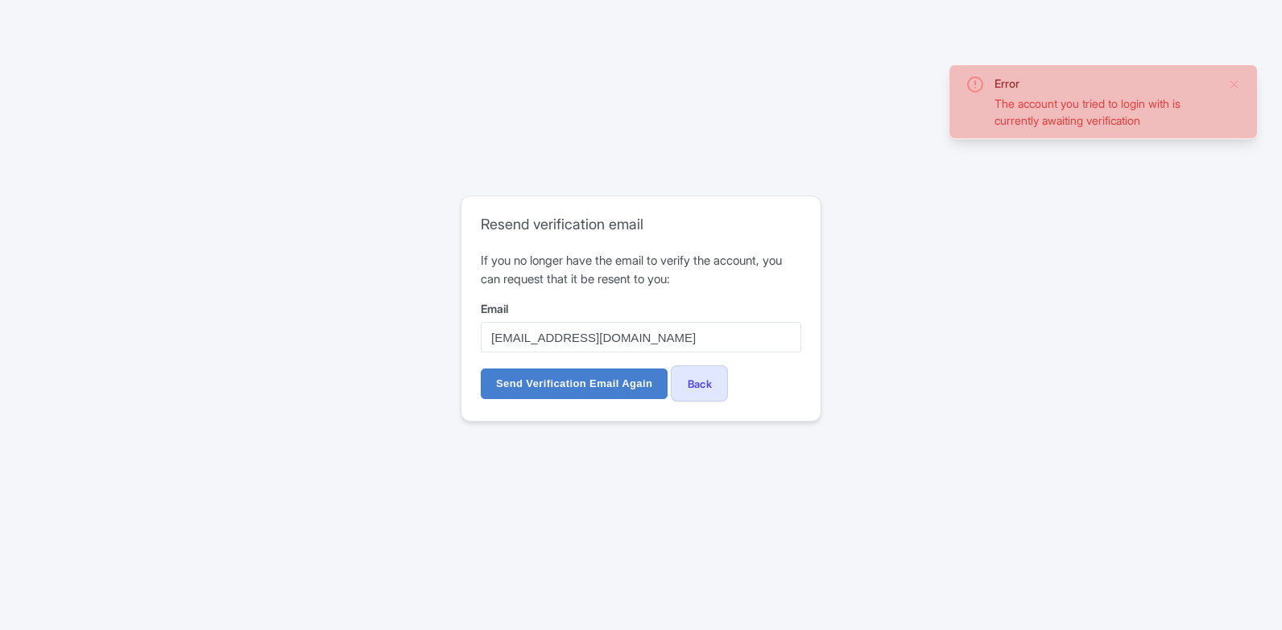  Describe the element at coordinates (699, 383) in the screenshot. I see `a: Back` at that location.